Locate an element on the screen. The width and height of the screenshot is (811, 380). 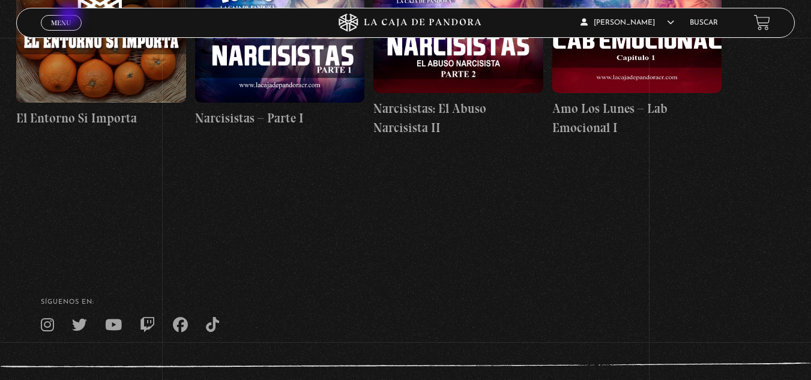
span: Cerrar is located at coordinates (61, 33).